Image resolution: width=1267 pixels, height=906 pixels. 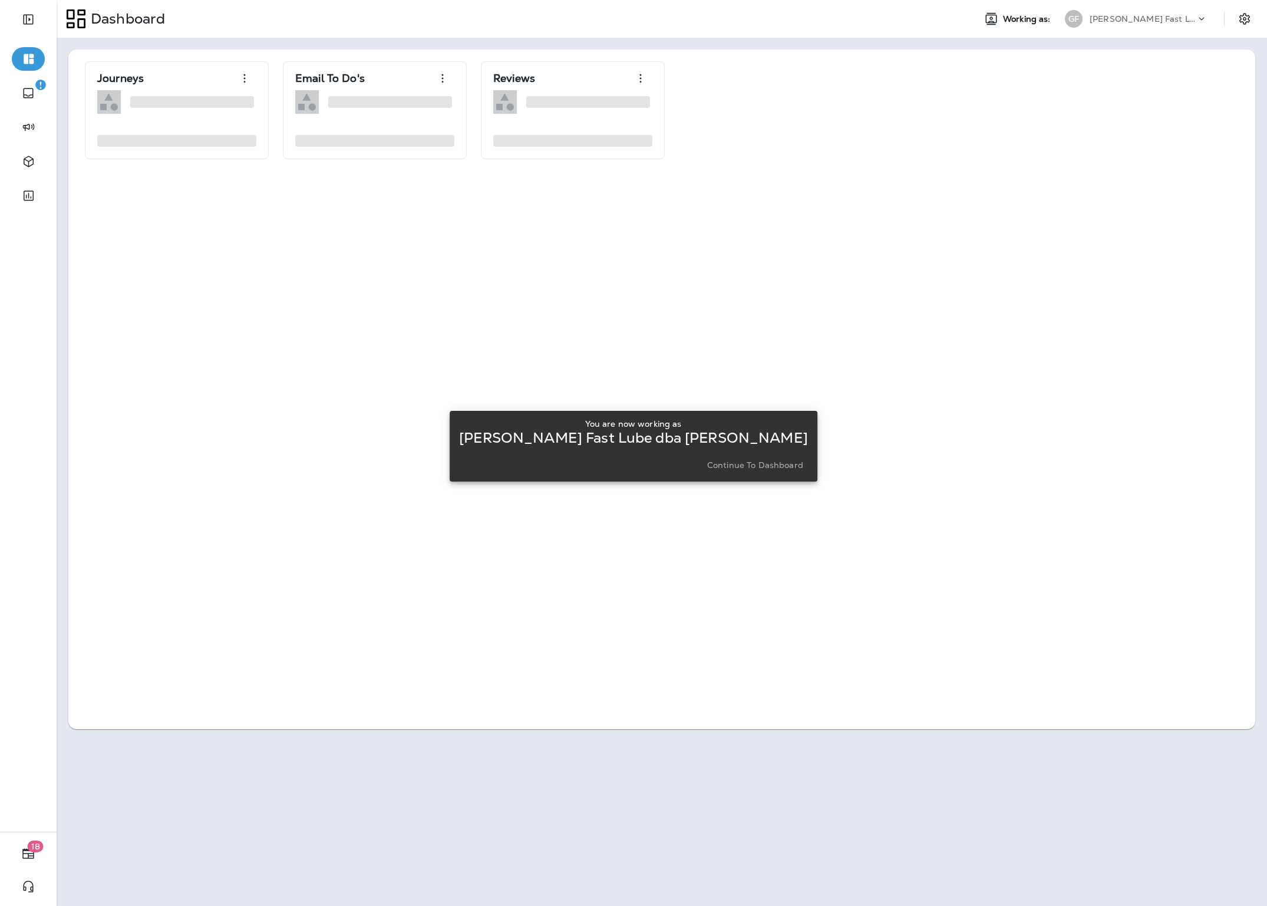 What do you see at coordinates (35, 846) in the screenshot?
I see `span: 18` at bounding box center [35, 846].